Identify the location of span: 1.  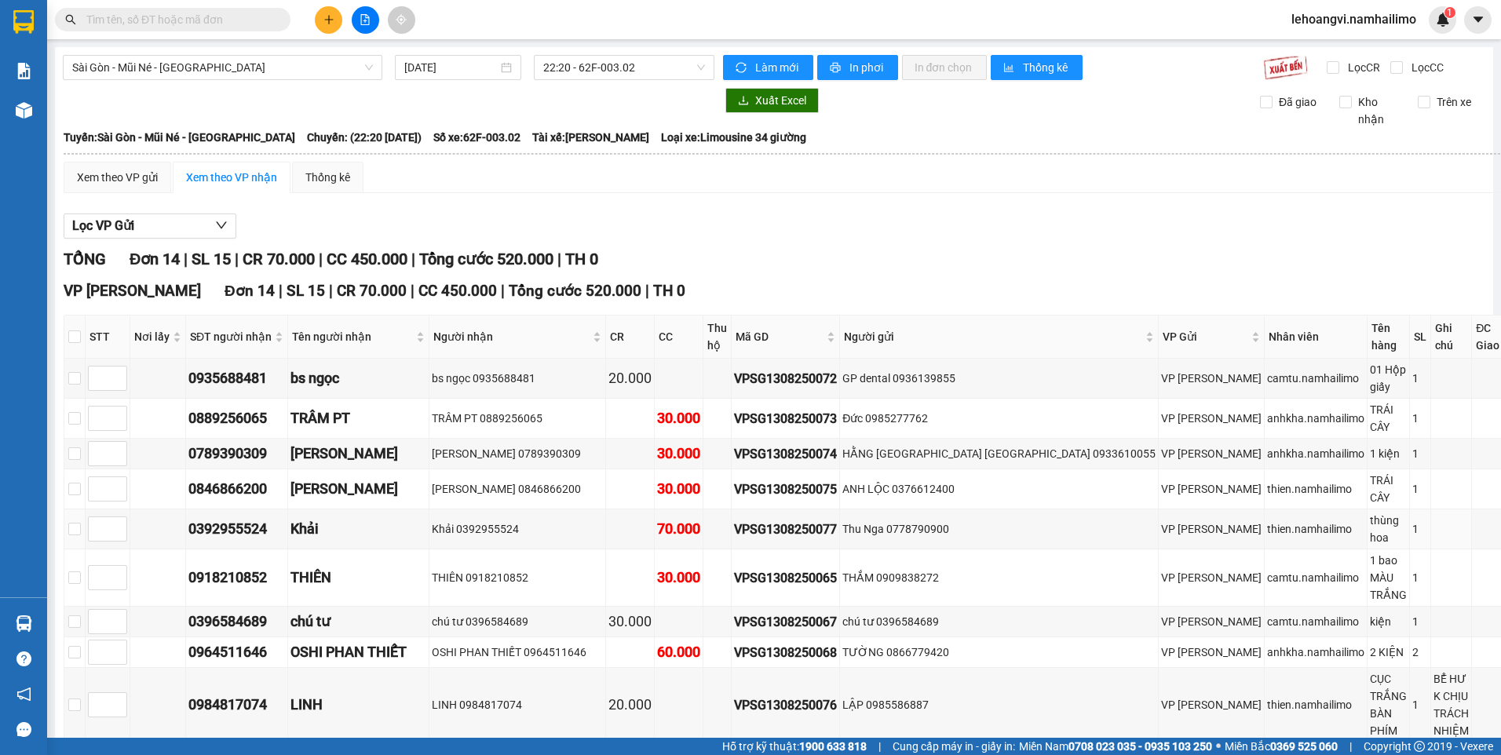
(1449, 13).